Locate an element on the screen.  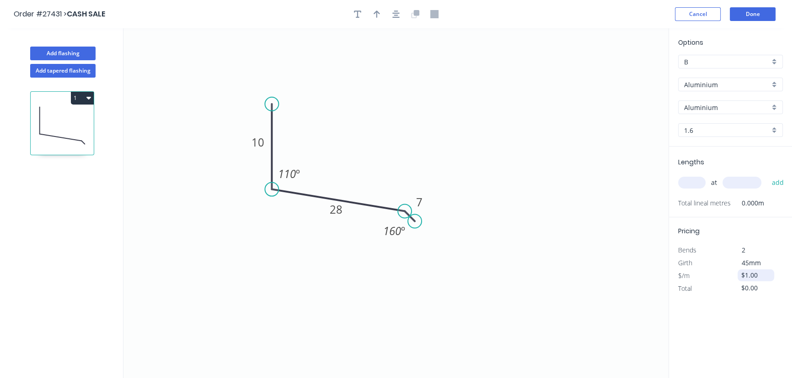
button: add is located at coordinates (777, 183).